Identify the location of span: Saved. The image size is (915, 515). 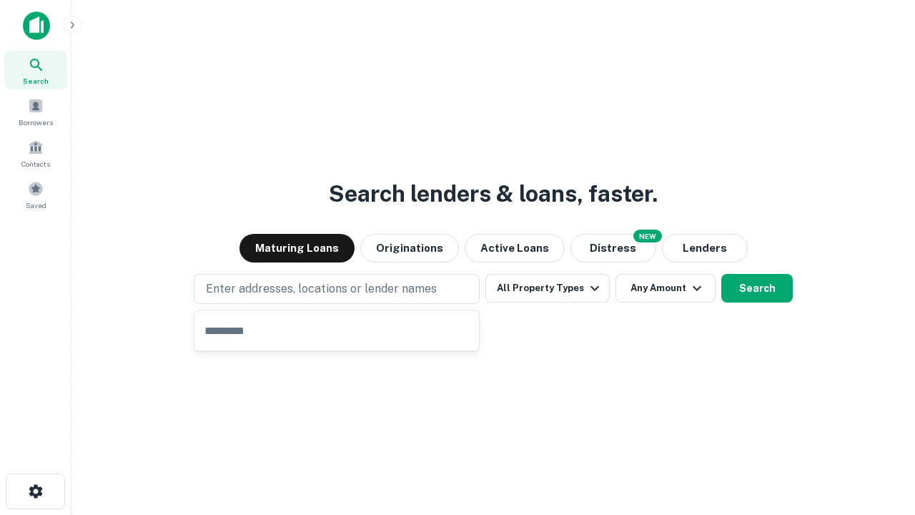
(36, 205).